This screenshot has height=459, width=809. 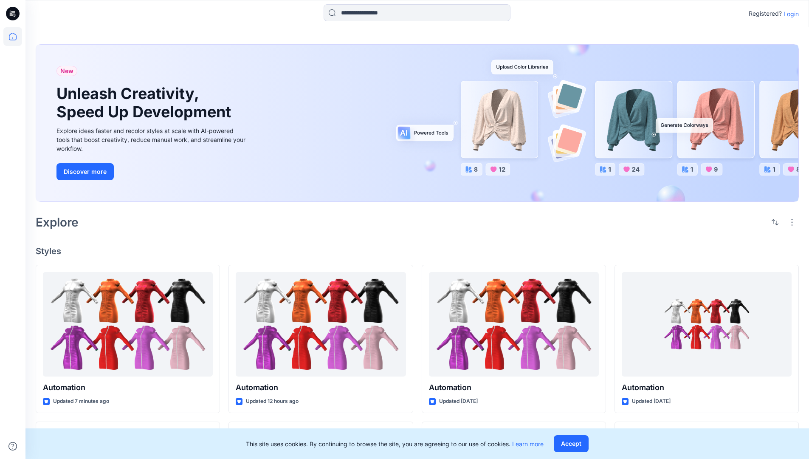 I want to click on div: Explore ideas faster and recolor styles at scale with AI-powered tools that boost creativity, red..., so click(x=152, y=139).